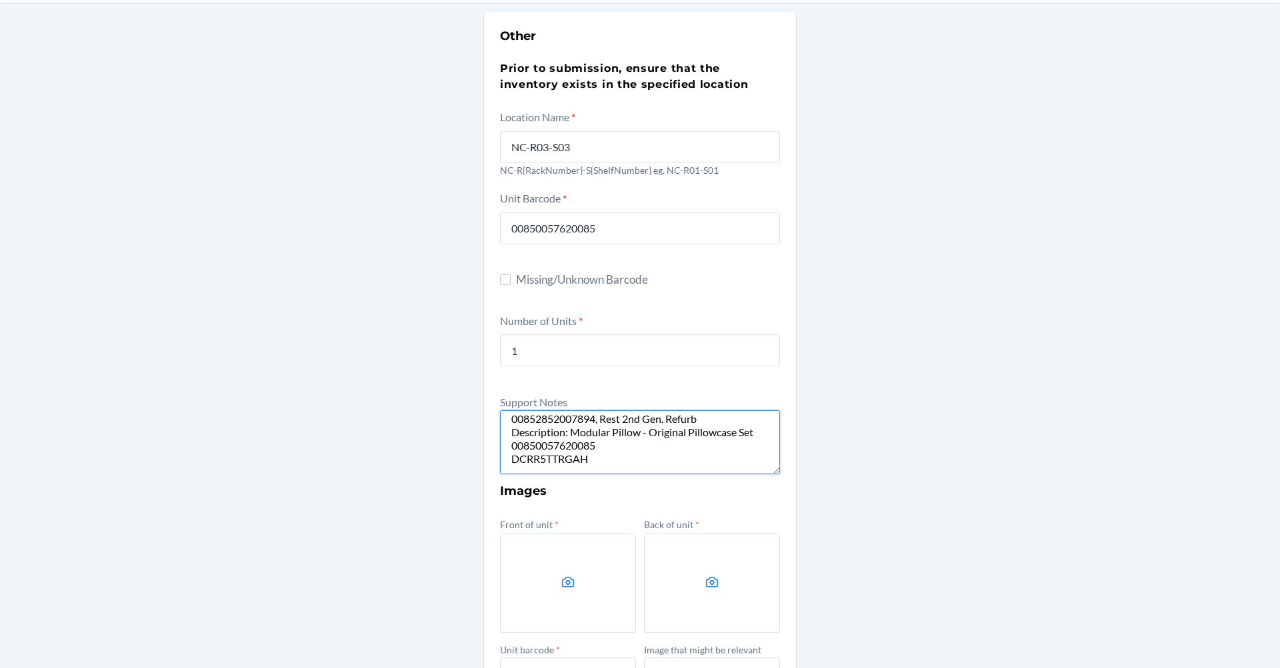  What do you see at coordinates (530, 650) in the screenshot?
I see `label: Unit barcode` at bounding box center [530, 650].